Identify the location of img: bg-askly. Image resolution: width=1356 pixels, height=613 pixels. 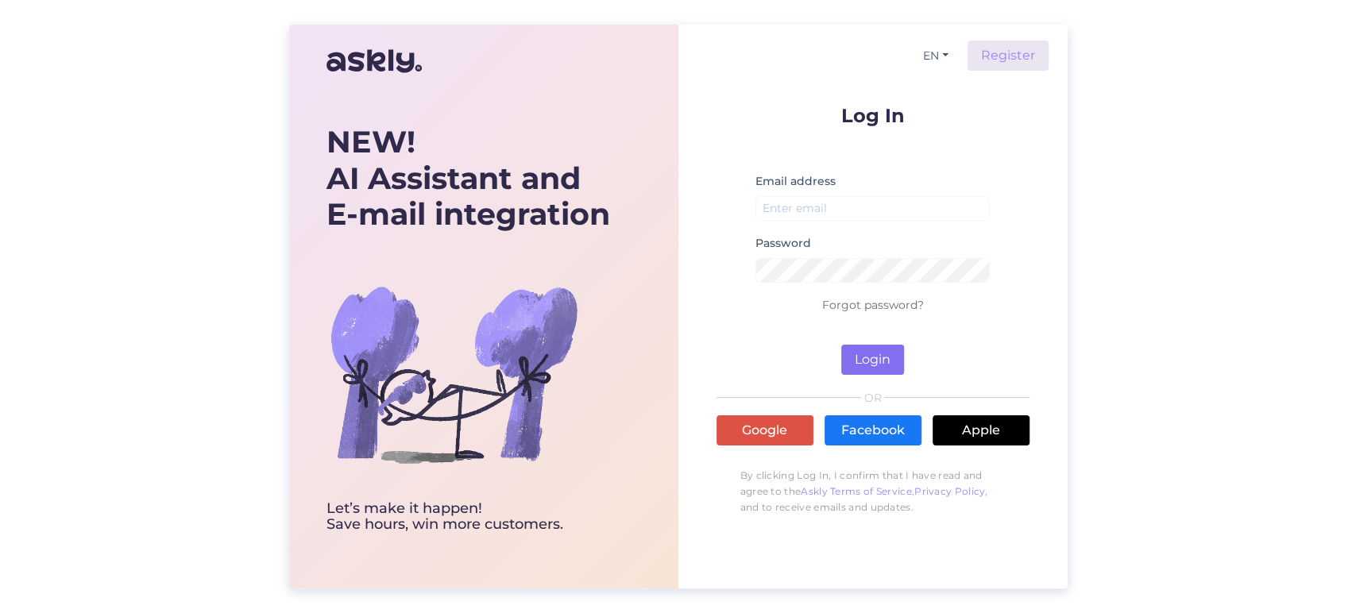
(454, 374).